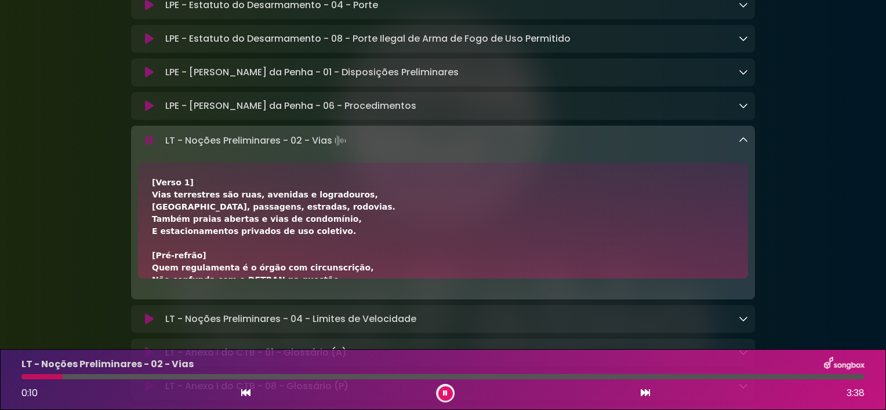 This screenshot has height=410, width=886. Describe the element at coordinates (844, 365) in the screenshot. I see `img: songbox-logo-white.png` at that location.